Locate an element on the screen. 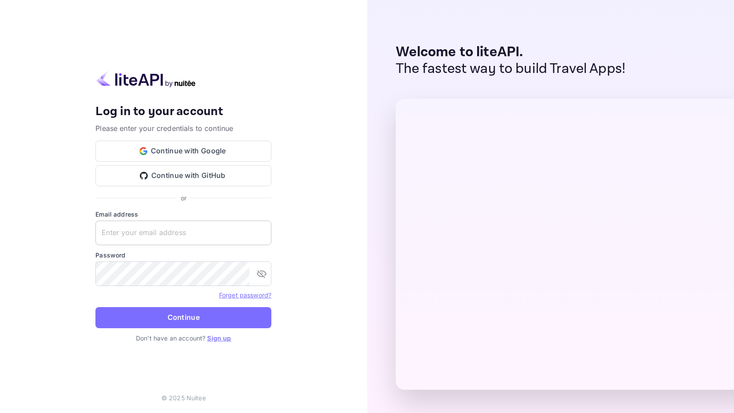 This screenshot has height=413, width=734. p: Don't have an account? is located at coordinates (183, 338).